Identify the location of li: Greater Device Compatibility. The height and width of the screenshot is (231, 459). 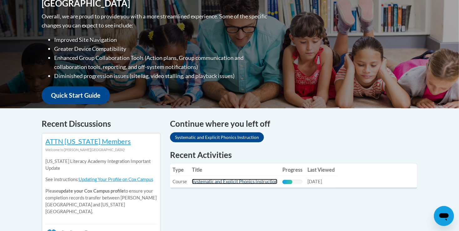
(161, 49).